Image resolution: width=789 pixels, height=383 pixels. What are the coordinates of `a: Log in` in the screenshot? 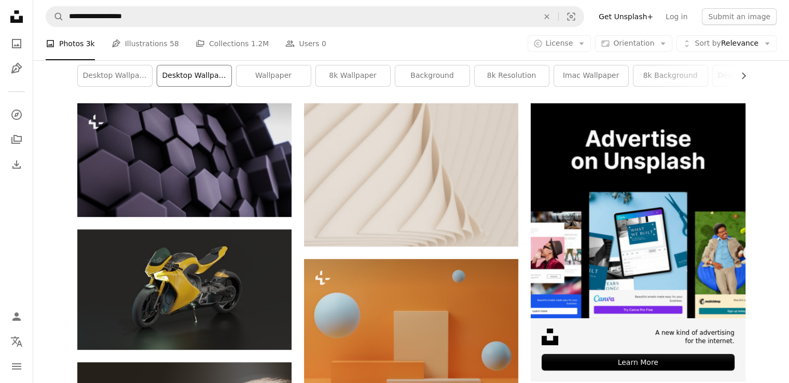 It's located at (676, 17).